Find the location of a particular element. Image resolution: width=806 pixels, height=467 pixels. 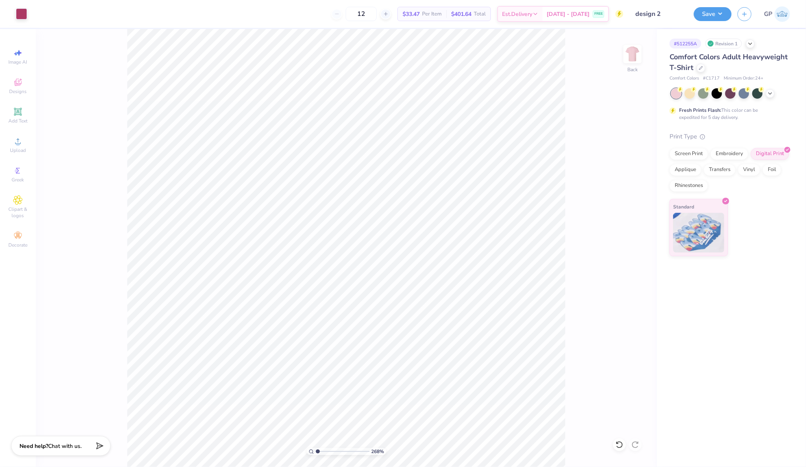

span: Clipart & logos is located at coordinates (18, 212).